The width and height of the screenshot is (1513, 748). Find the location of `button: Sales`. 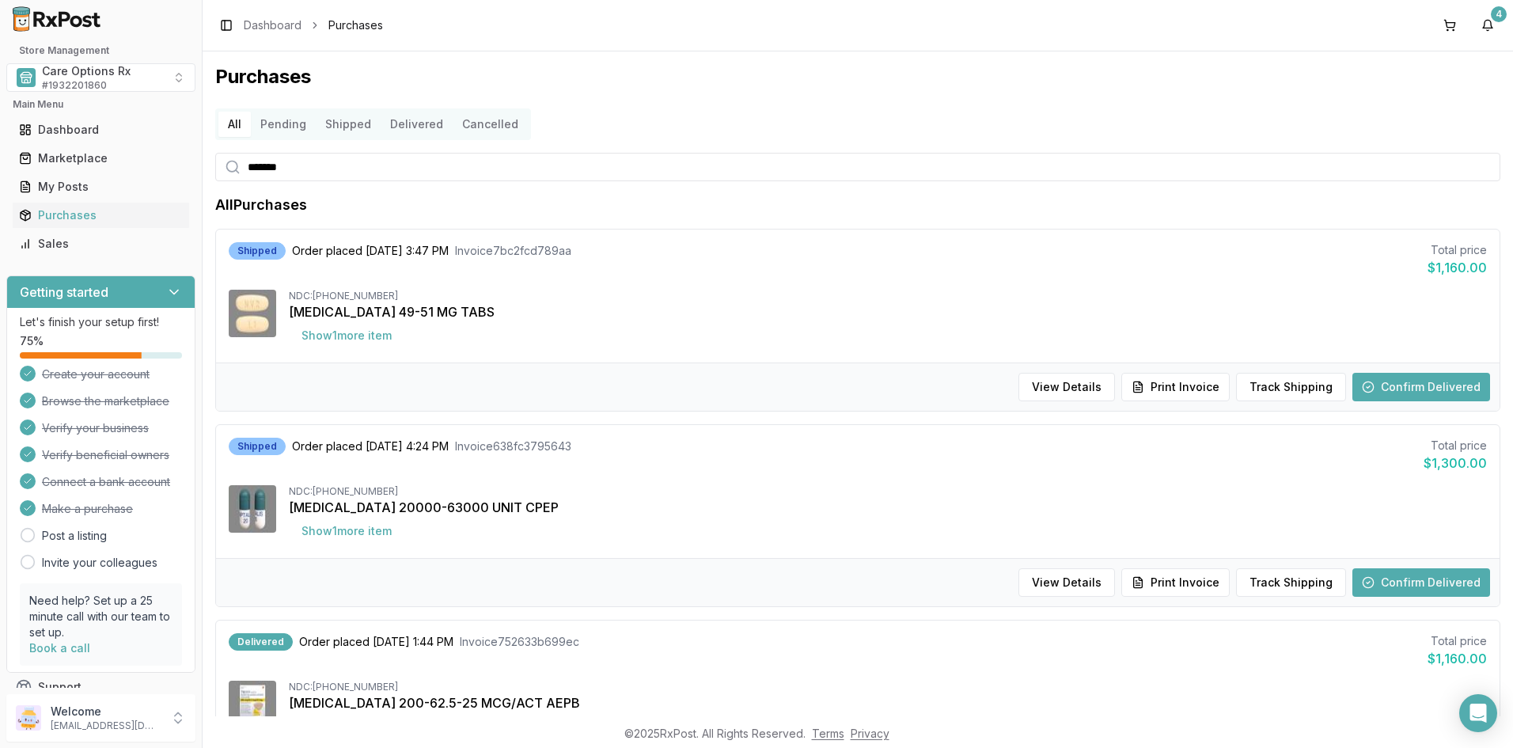

button: Sales is located at coordinates (101, 244).